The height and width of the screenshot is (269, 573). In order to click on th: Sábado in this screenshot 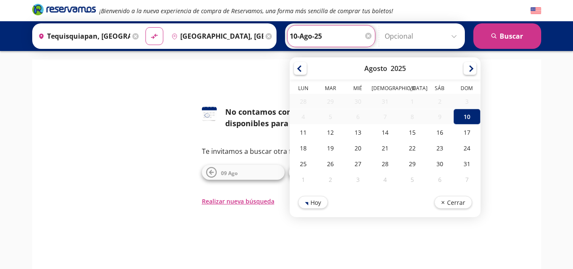, I will do `click(440, 89)`.